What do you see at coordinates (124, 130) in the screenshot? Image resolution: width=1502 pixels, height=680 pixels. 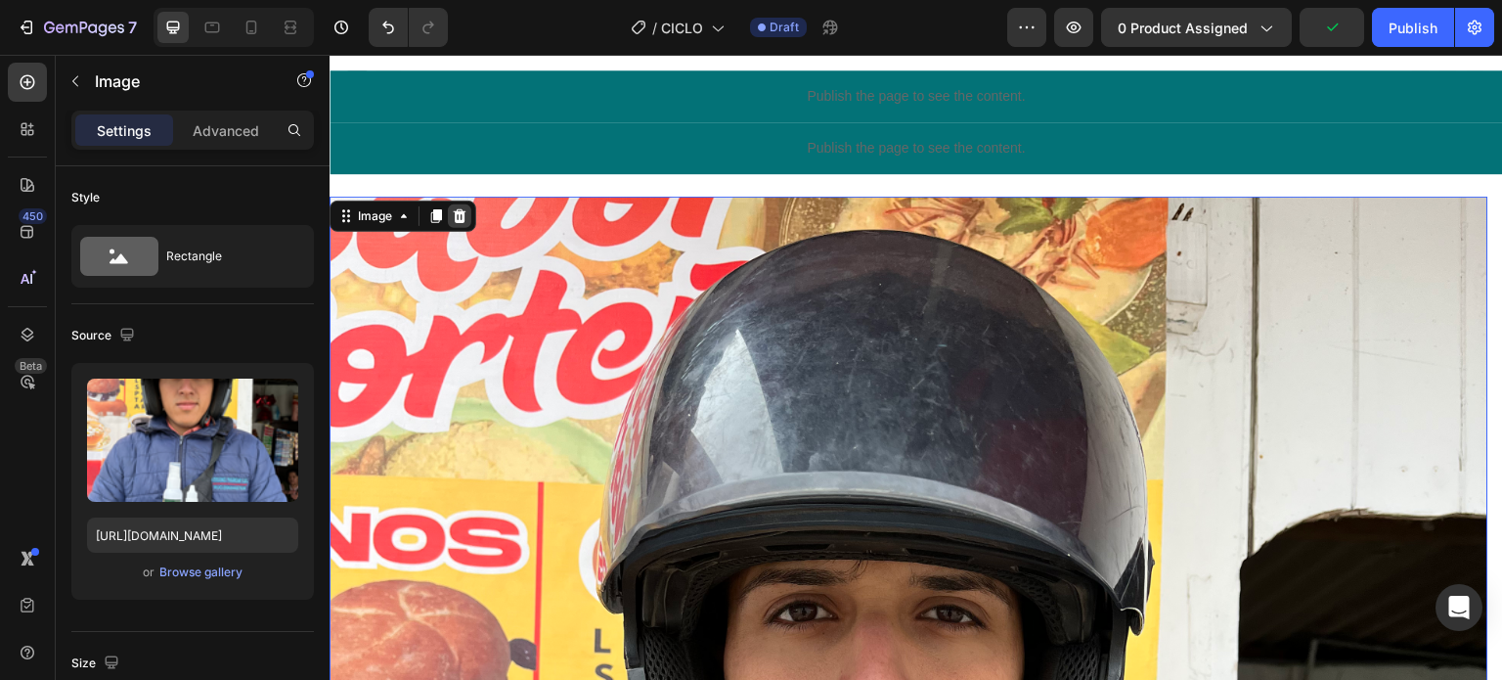 I see `p: Settings` at bounding box center [124, 130].